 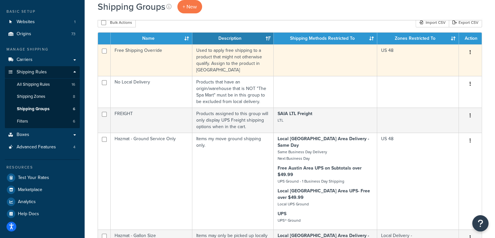 I want to click on small: Local UPS Ground, so click(x=293, y=204).